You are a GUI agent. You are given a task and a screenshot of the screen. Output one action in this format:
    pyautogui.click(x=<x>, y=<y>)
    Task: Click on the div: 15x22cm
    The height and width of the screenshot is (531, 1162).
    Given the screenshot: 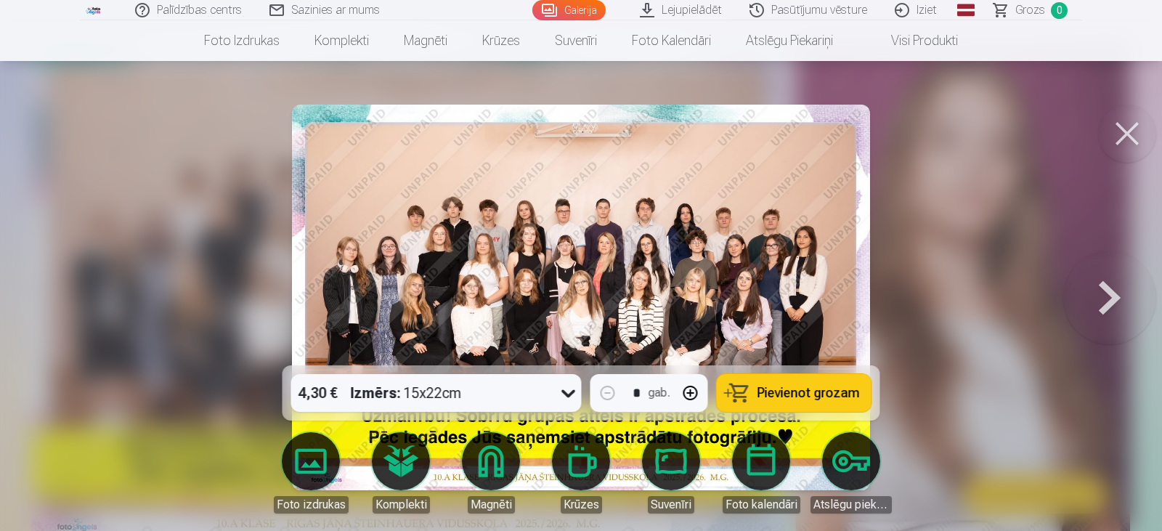 What is the action you would take?
    pyautogui.click(x=406, y=393)
    